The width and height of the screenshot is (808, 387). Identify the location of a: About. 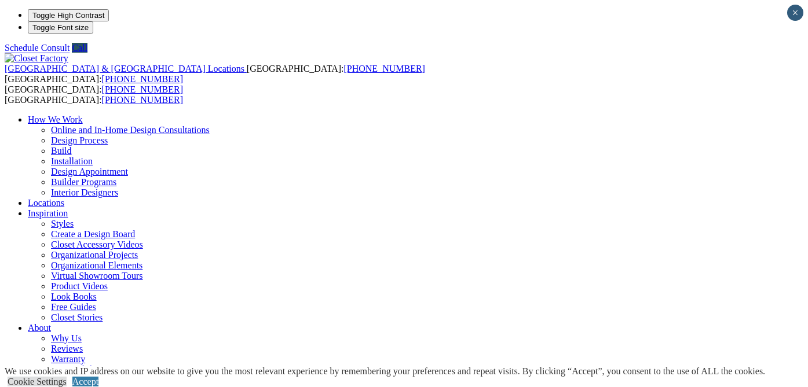
(39, 328).